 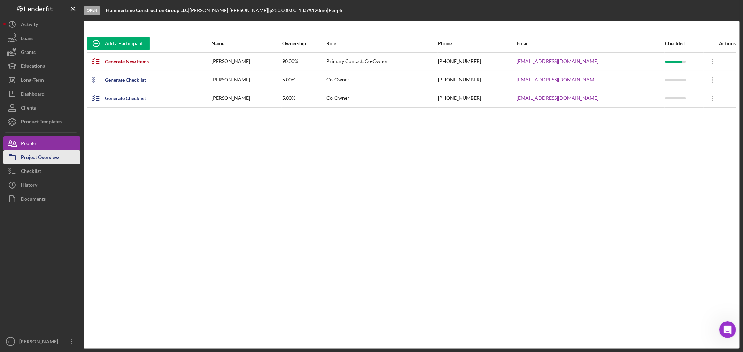 I want to click on a: Long-Term, so click(x=42, y=80).